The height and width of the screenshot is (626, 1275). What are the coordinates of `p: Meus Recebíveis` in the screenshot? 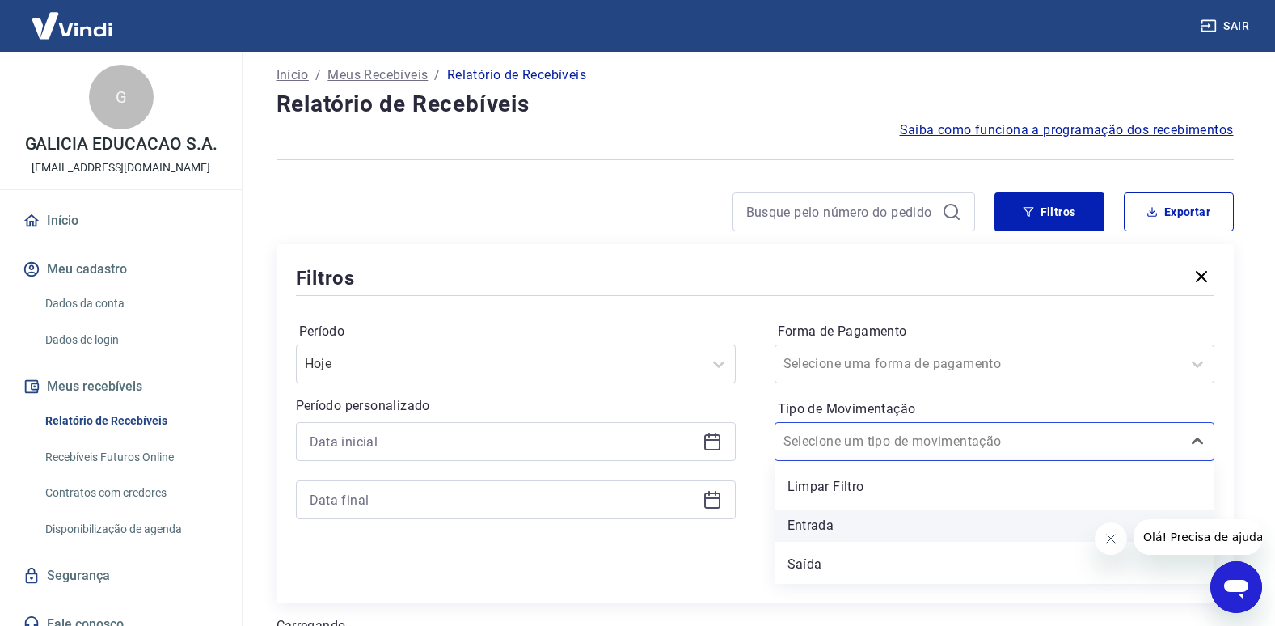 It's located at (377, 75).